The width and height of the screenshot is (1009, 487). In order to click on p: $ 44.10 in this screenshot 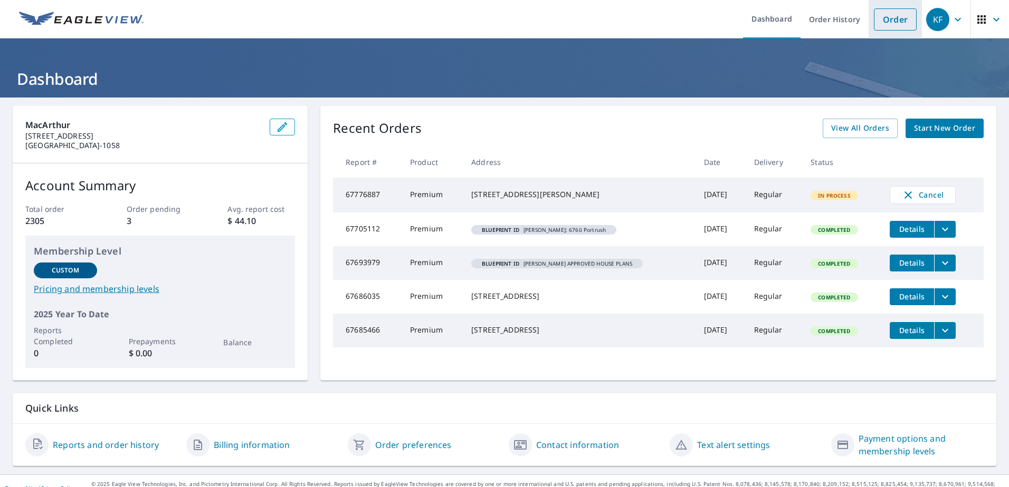, I will do `click(261, 221)`.